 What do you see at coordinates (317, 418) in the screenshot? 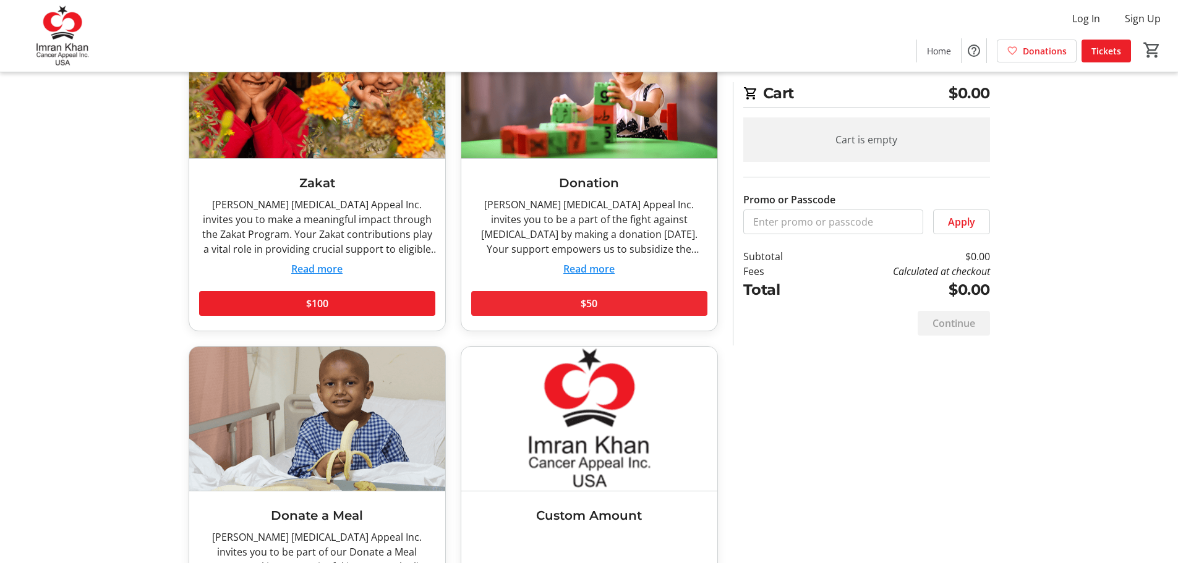
I see `img: Donate a Meal` at bounding box center [317, 418].